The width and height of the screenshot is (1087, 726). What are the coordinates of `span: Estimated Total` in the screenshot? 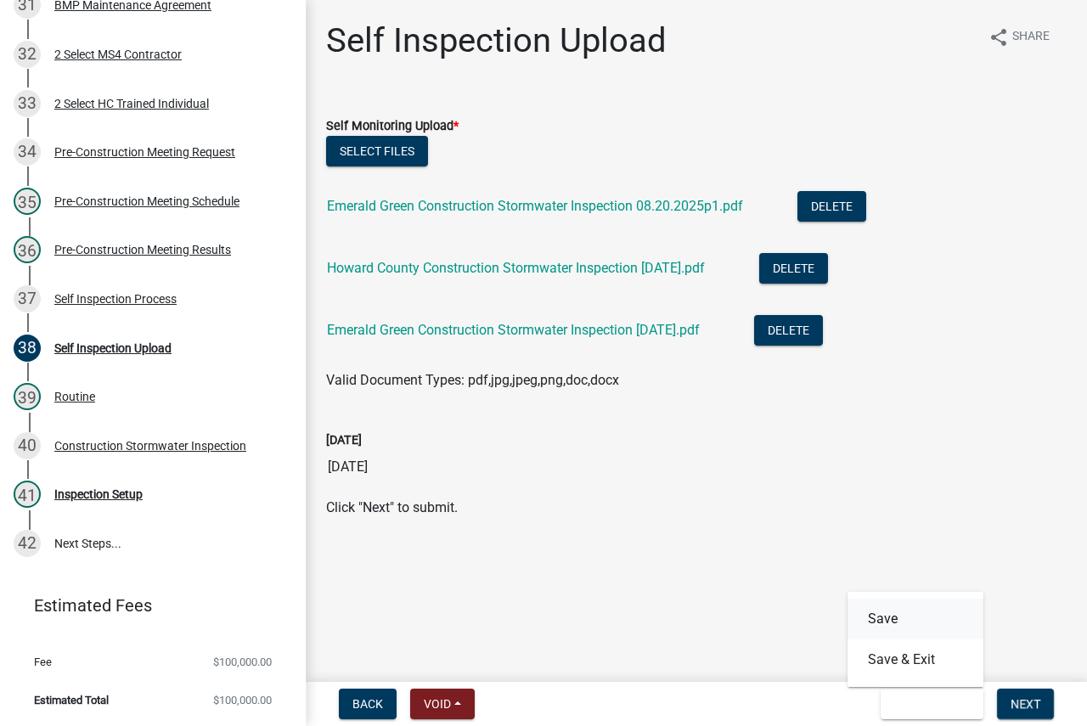 It's located at (71, 700).